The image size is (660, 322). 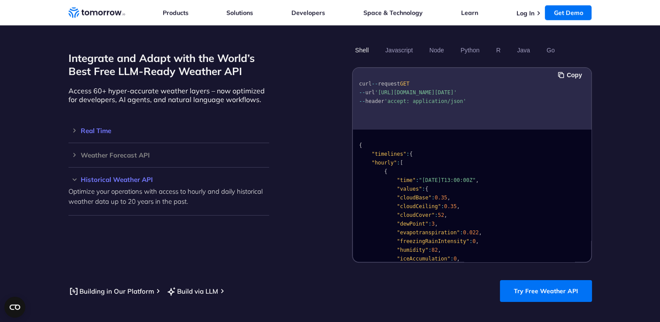 What do you see at coordinates (550, 50) in the screenshot?
I see `button: Go` at bounding box center [550, 50].